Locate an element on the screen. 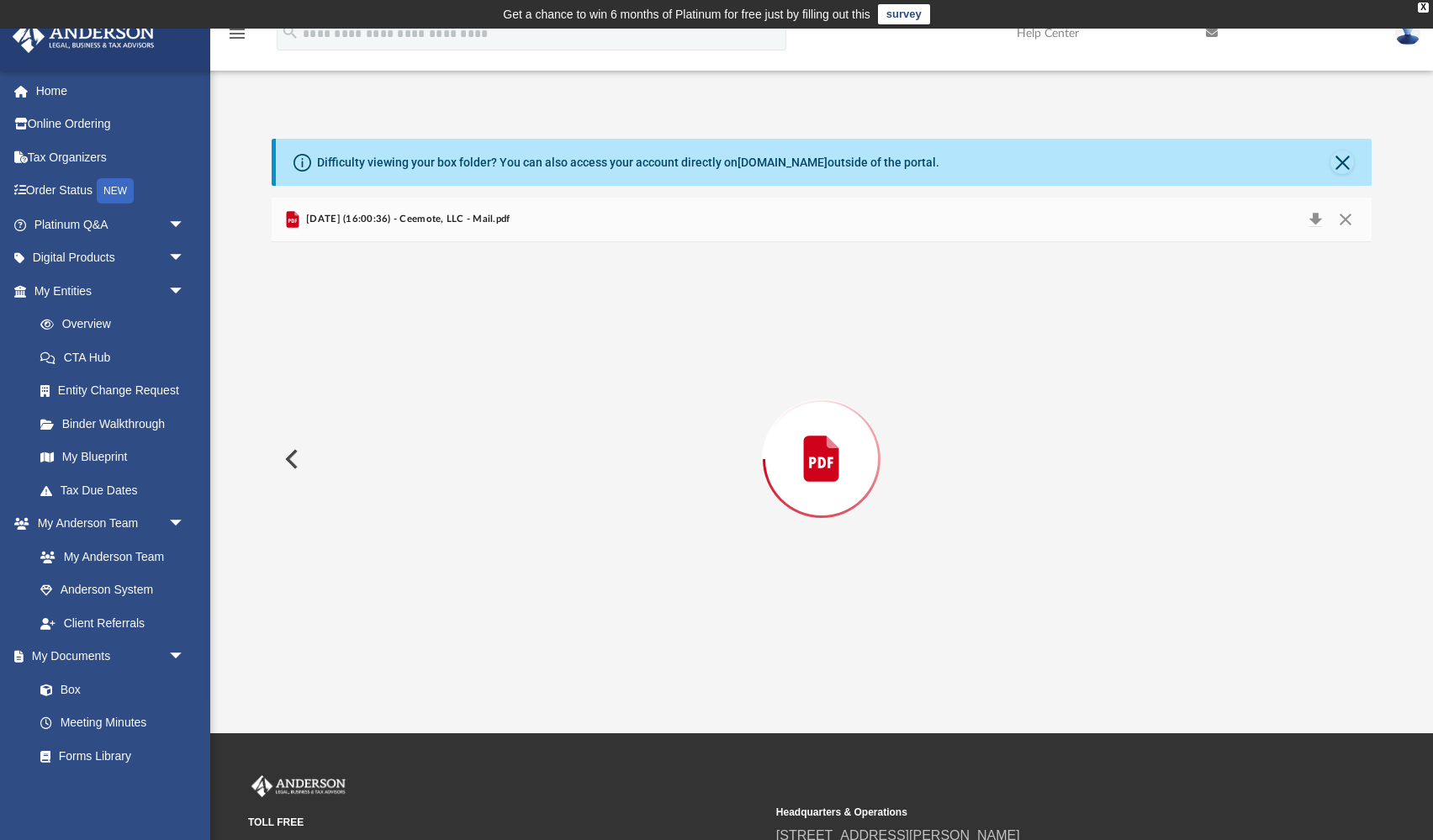 This screenshot has height=840, width=1433. a: My Anderson Teamarrow_drop_down is located at coordinates (107, 524).